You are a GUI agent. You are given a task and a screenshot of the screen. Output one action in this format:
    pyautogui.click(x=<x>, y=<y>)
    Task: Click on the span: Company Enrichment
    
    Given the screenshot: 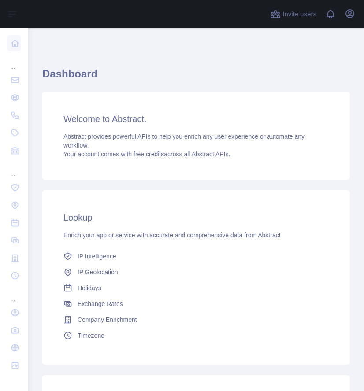 What is the action you would take?
    pyautogui.click(x=107, y=320)
    